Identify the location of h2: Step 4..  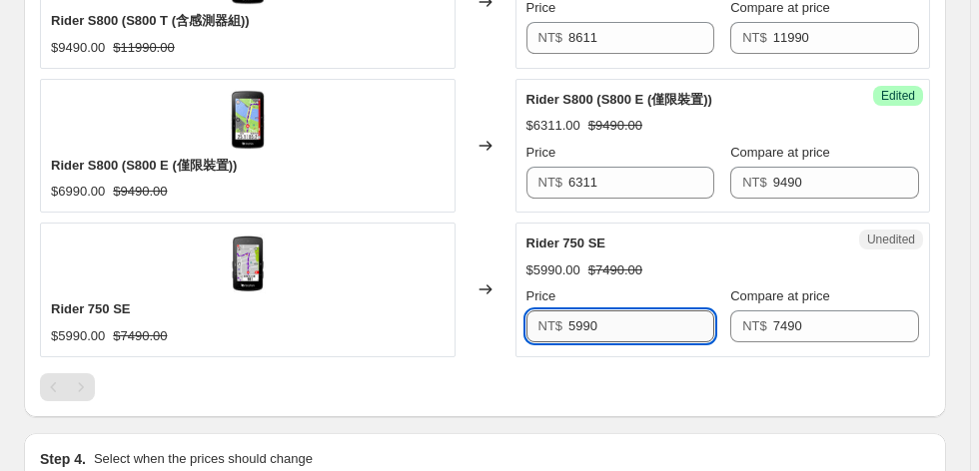
(63, 459).